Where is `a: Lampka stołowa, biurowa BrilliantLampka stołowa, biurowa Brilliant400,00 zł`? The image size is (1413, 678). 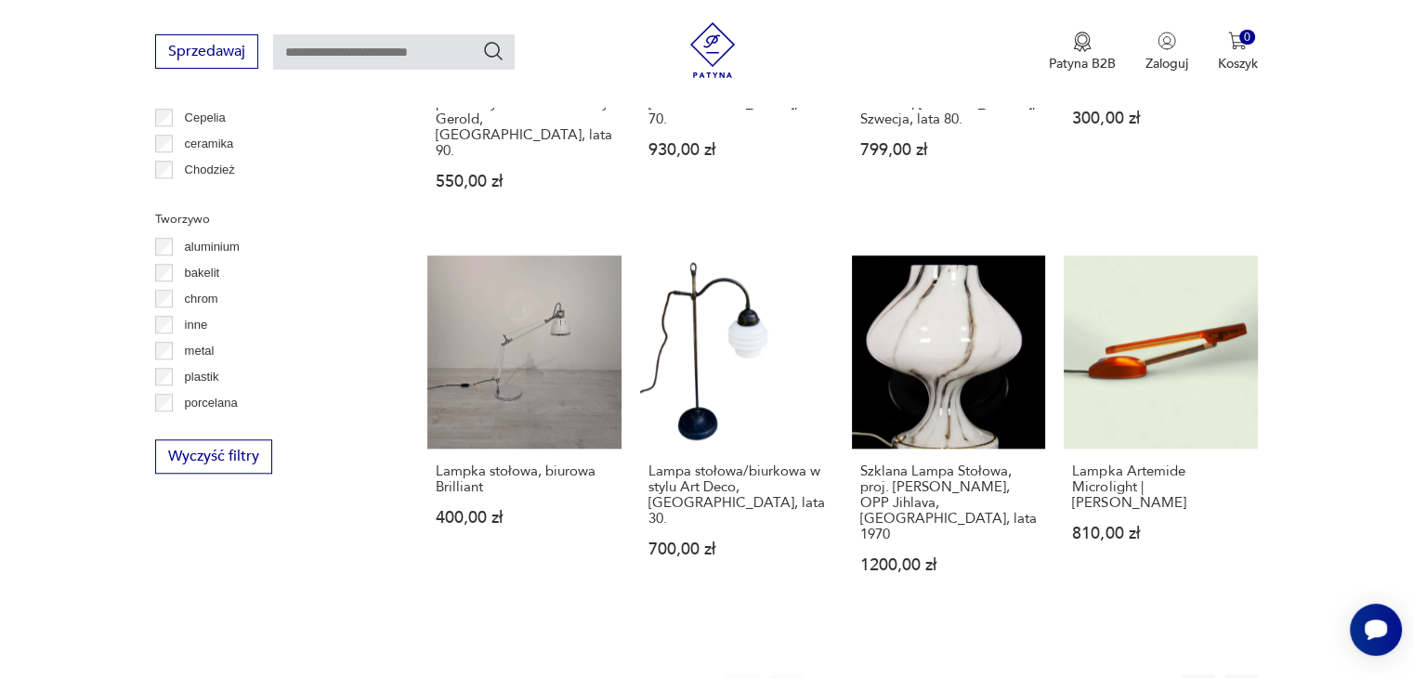 a: Lampka stołowa, biurowa BrilliantLampka stołowa, biurowa Brilliant400,00 zł is located at coordinates (524, 432).